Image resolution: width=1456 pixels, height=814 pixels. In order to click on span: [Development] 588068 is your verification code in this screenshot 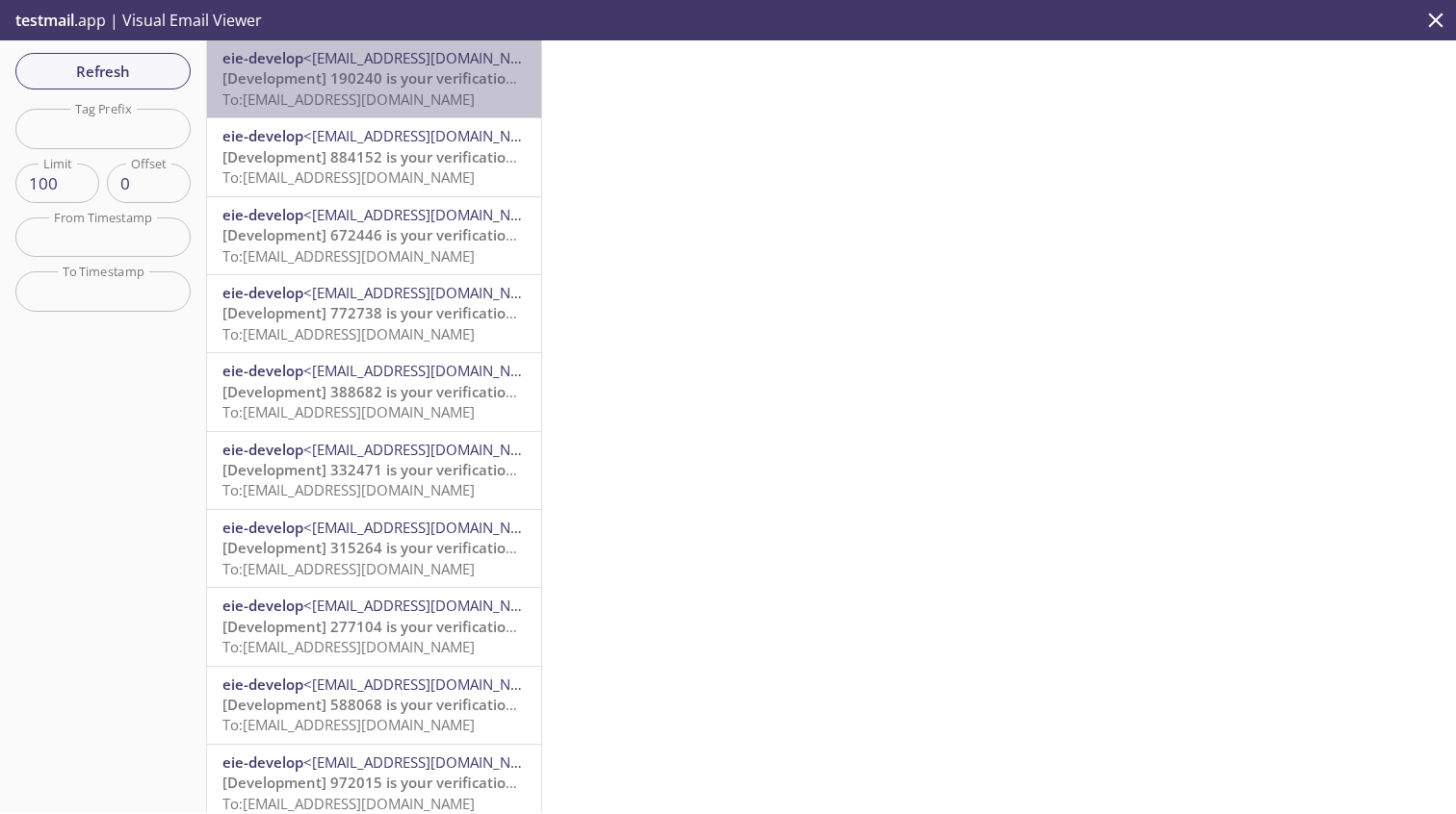, I will do `click(387, 704)`.